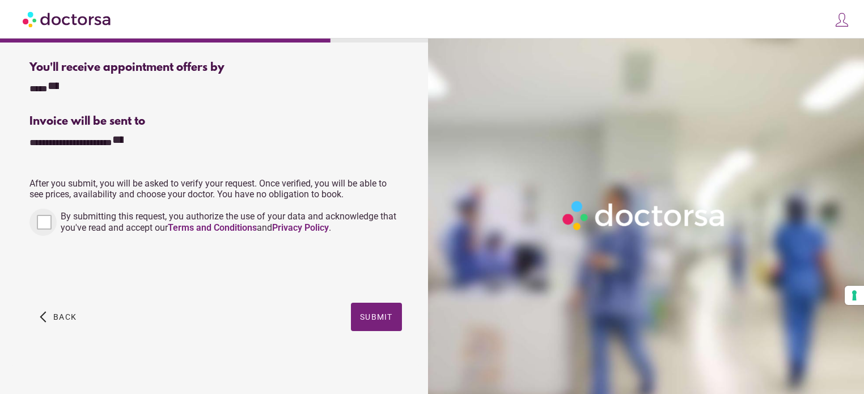 The width and height of the screenshot is (864, 394). What do you see at coordinates (58, 317) in the screenshot?
I see `button: arrow_back_ios Back` at bounding box center [58, 317].